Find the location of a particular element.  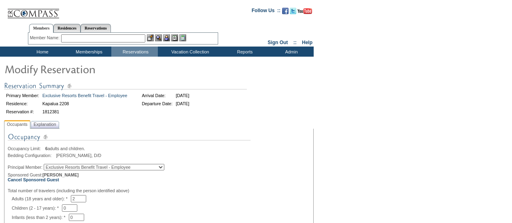

a: Cancel Sponsored Guest is located at coordinates (33, 180).